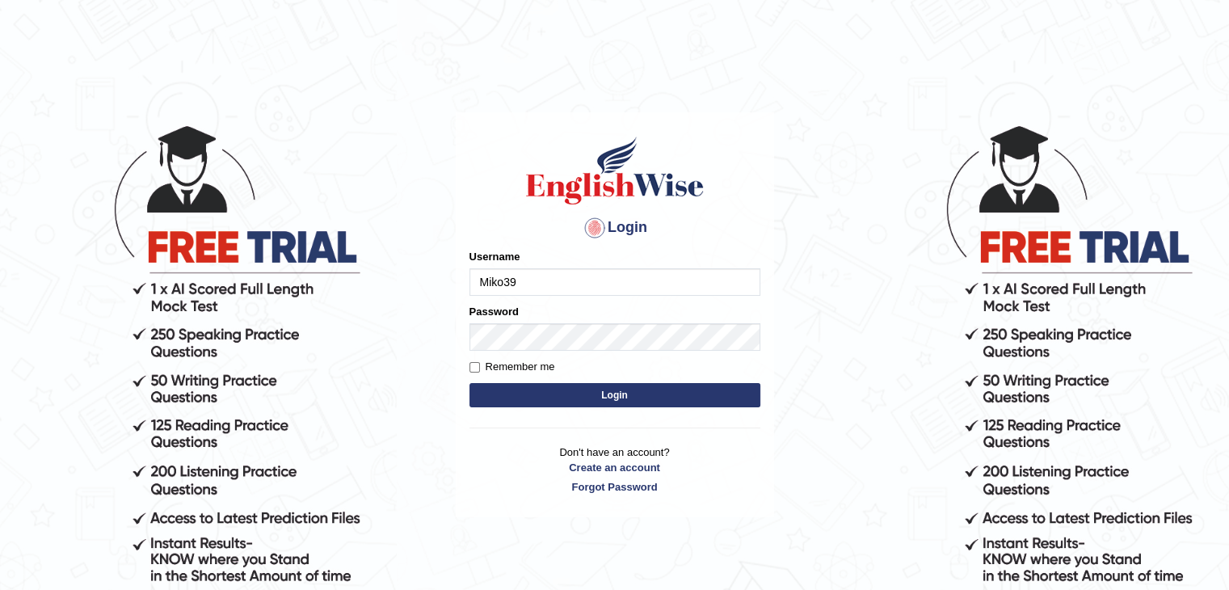 This screenshot has height=590, width=1229. What do you see at coordinates (615, 228) in the screenshot?
I see `h4: Login` at bounding box center [615, 228].